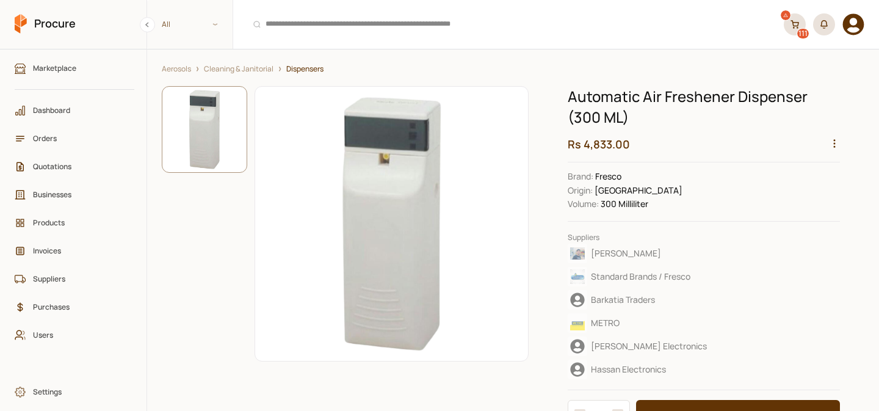 The height and width of the screenshot is (411, 879). What do you see at coordinates (45, 24) in the screenshot?
I see `a: Procure` at bounding box center [45, 24].